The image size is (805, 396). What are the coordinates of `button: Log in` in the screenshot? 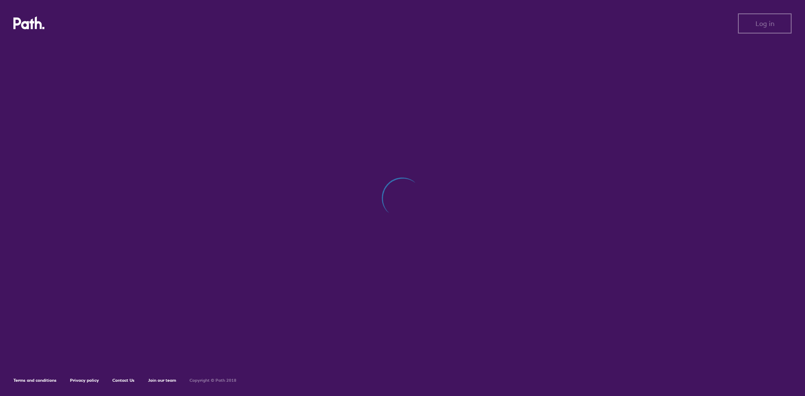 It's located at (765, 23).